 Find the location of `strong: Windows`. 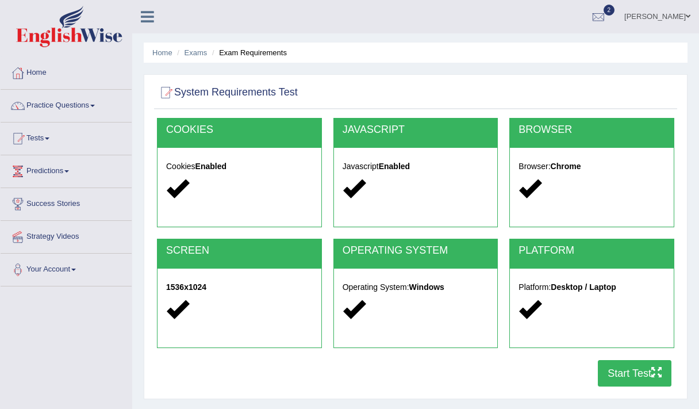

strong: Windows is located at coordinates (427, 287).